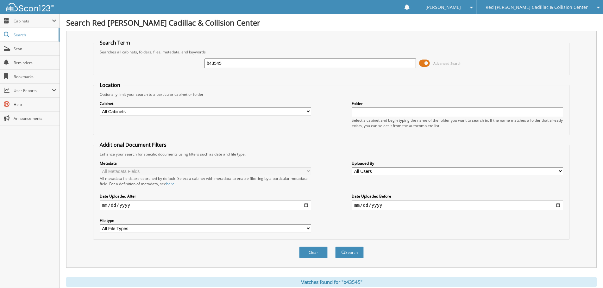 The image size is (603, 288). Describe the element at coordinates (35, 118) in the screenshot. I see `span: Announcements` at that location.